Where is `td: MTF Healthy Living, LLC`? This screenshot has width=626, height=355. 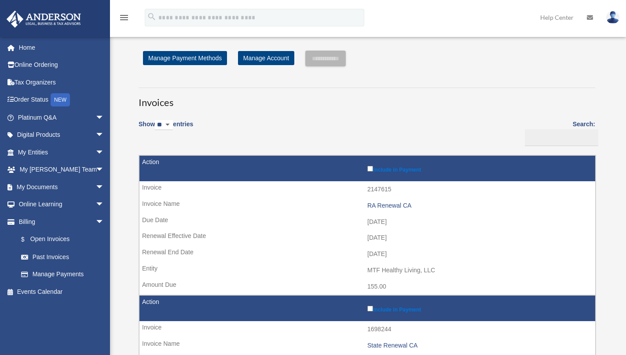 td: MTF Healthy Living, LLC is located at coordinates (367, 270).